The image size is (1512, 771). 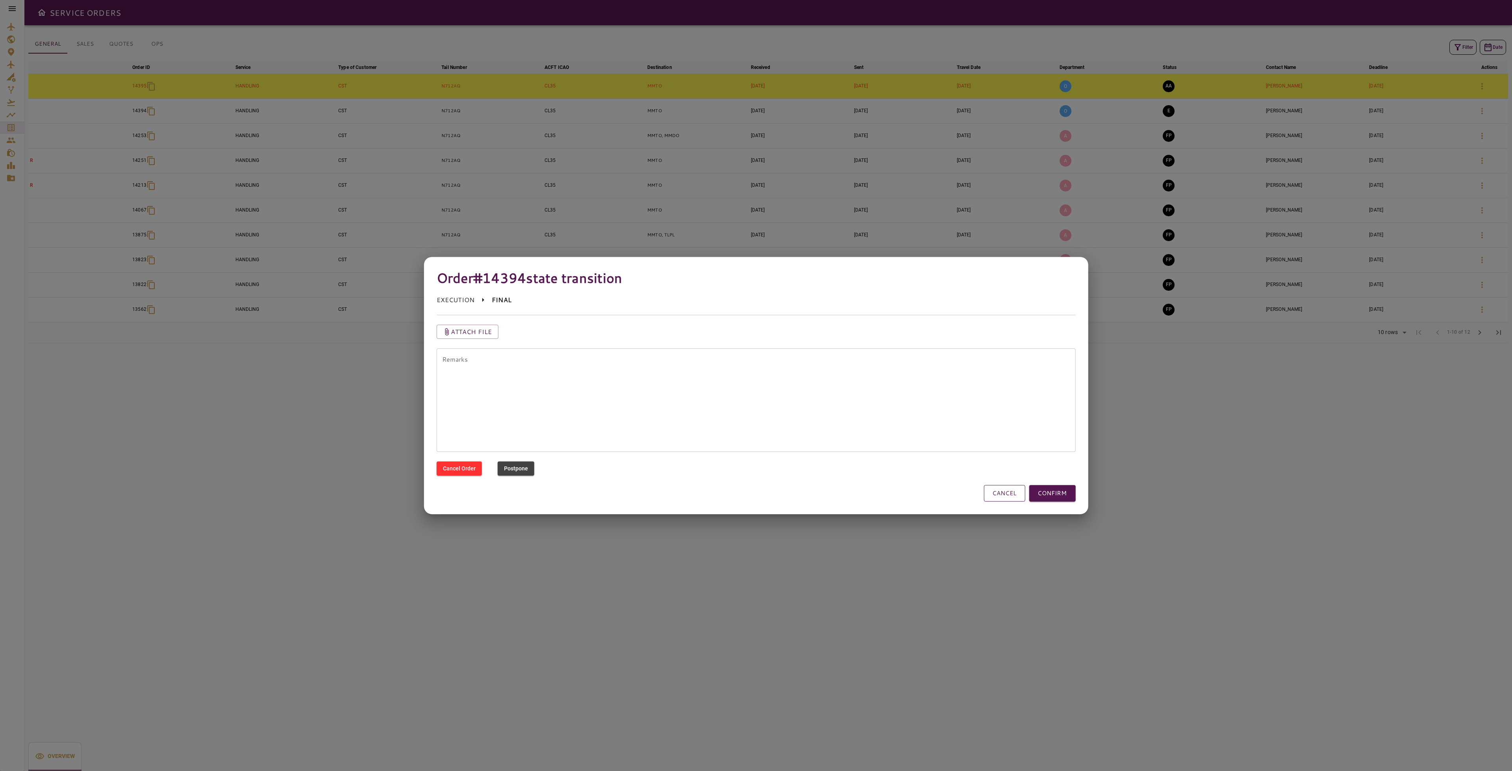 I want to click on p: EXECUTION, so click(x=456, y=300).